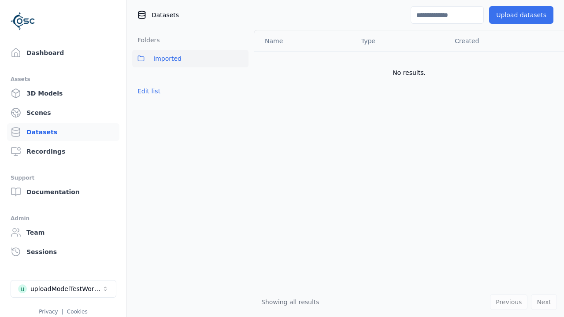  I want to click on div: Assets, so click(63, 79).